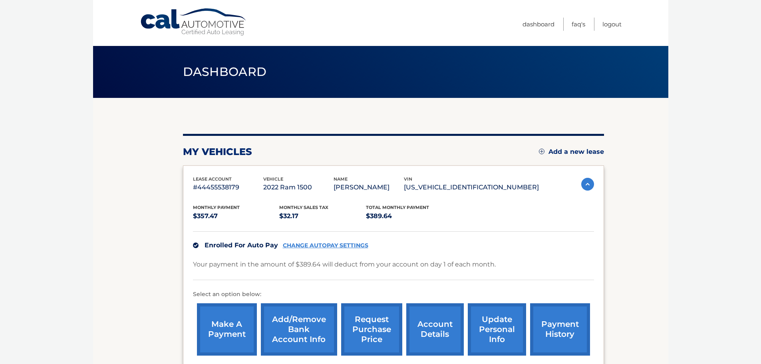 The image size is (761, 364). Describe the element at coordinates (340, 179) in the screenshot. I see `span: name` at that location.